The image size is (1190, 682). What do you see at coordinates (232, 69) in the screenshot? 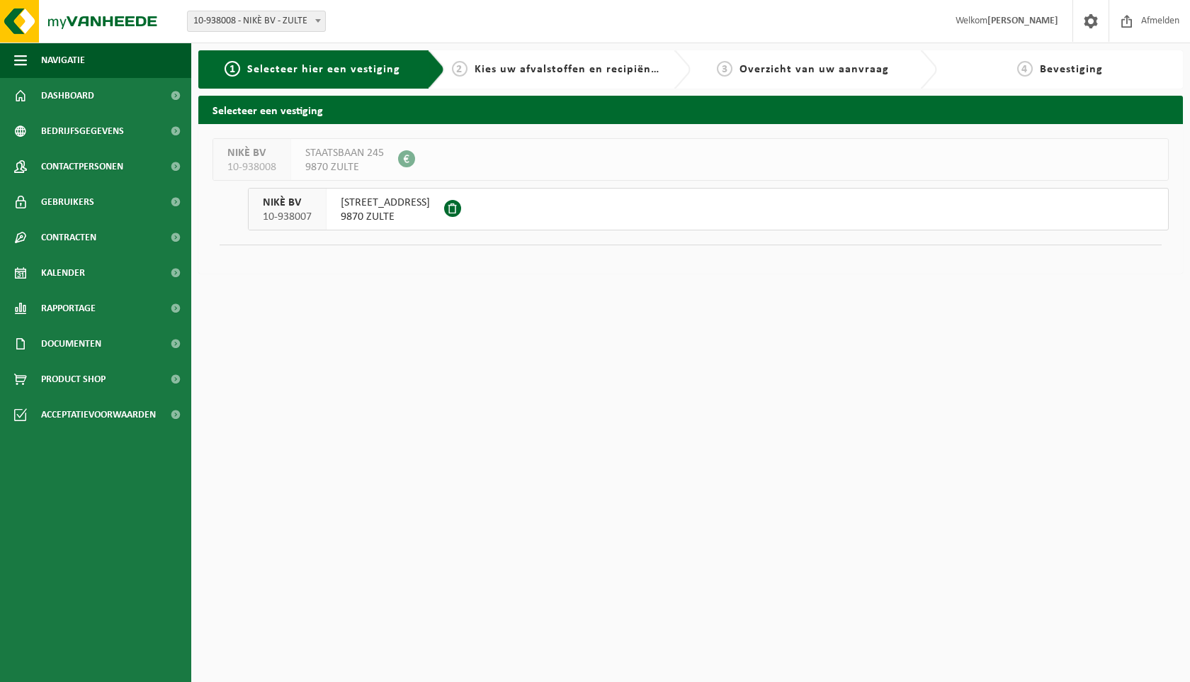
I see `span: 1` at bounding box center [232, 69].